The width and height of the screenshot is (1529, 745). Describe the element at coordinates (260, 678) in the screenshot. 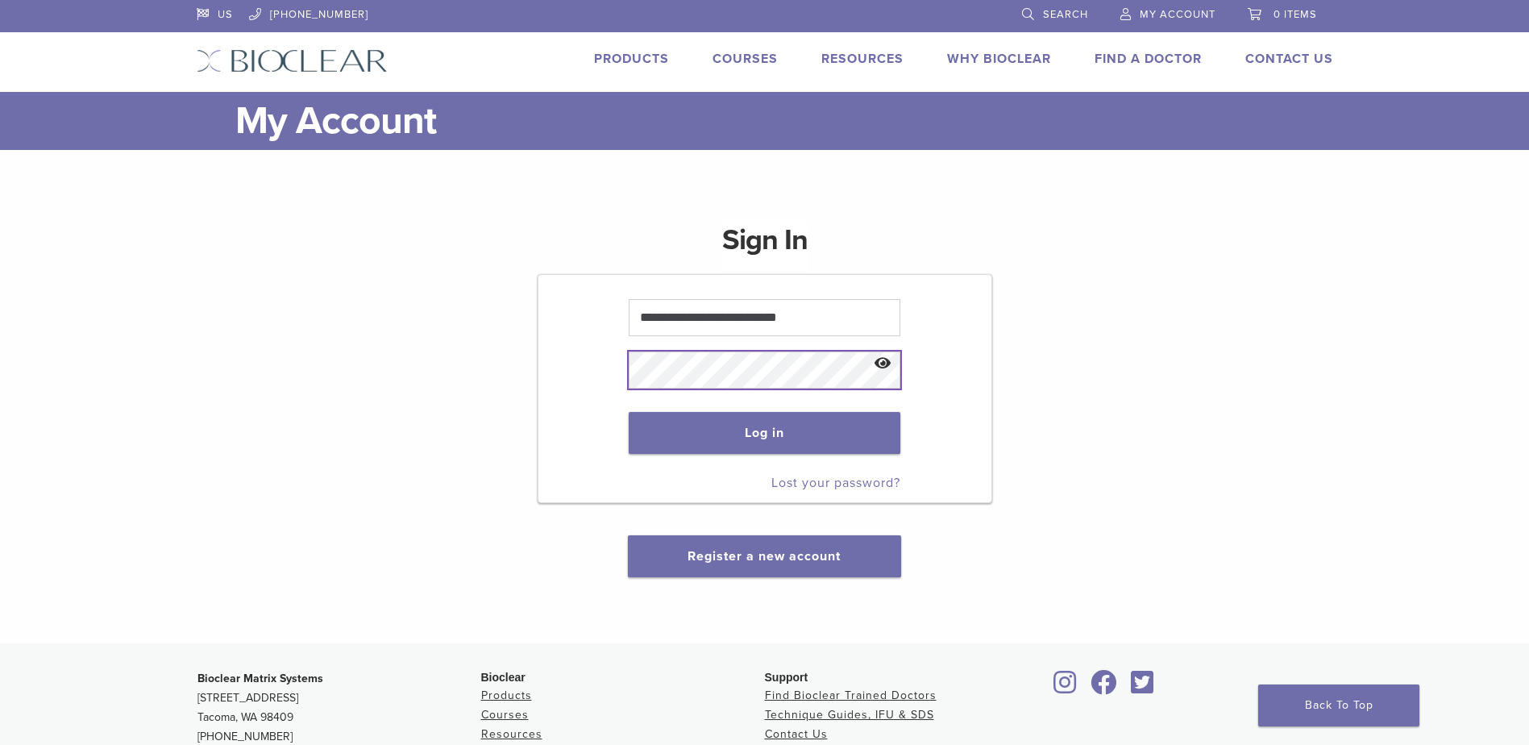

I see `strong: Bioclear Matrix Systems` at that location.